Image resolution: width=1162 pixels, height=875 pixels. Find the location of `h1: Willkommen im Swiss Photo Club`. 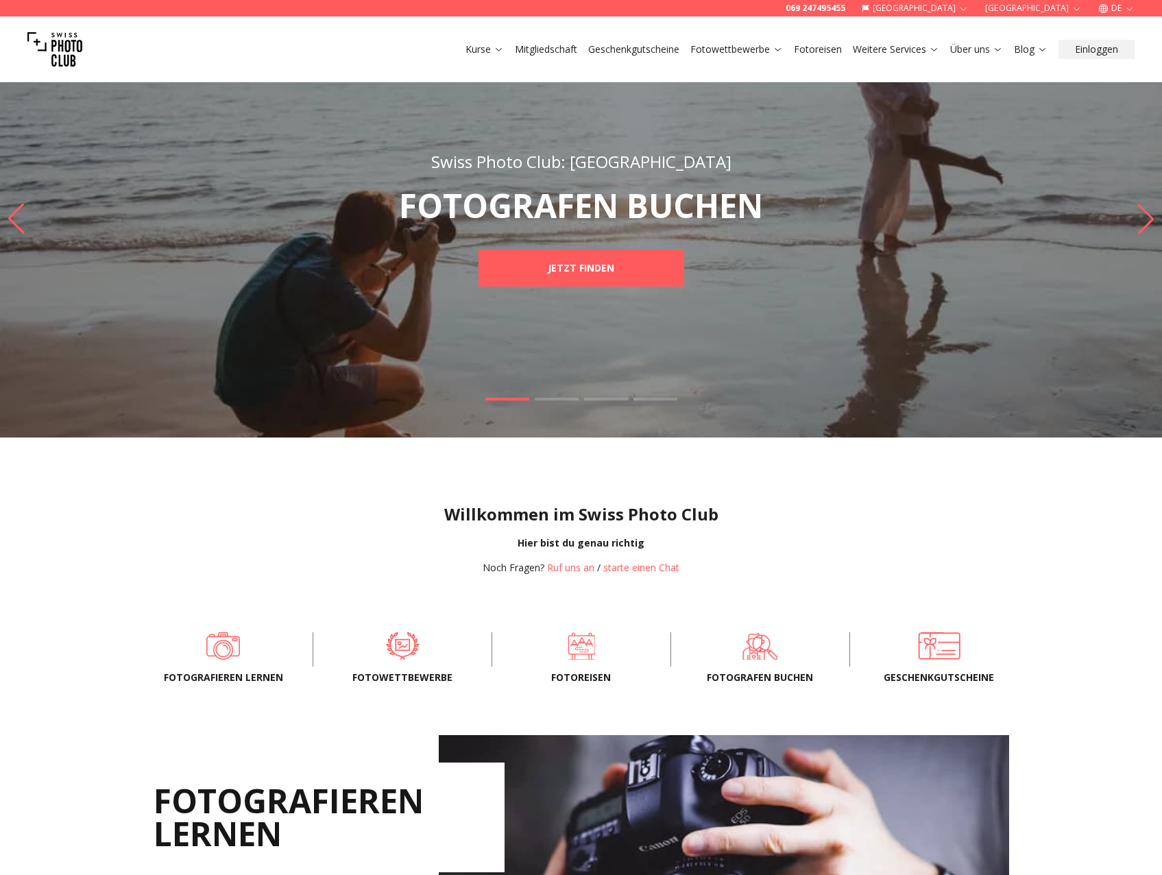

h1: Willkommen im Swiss Photo Club is located at coordinates (581, 514).